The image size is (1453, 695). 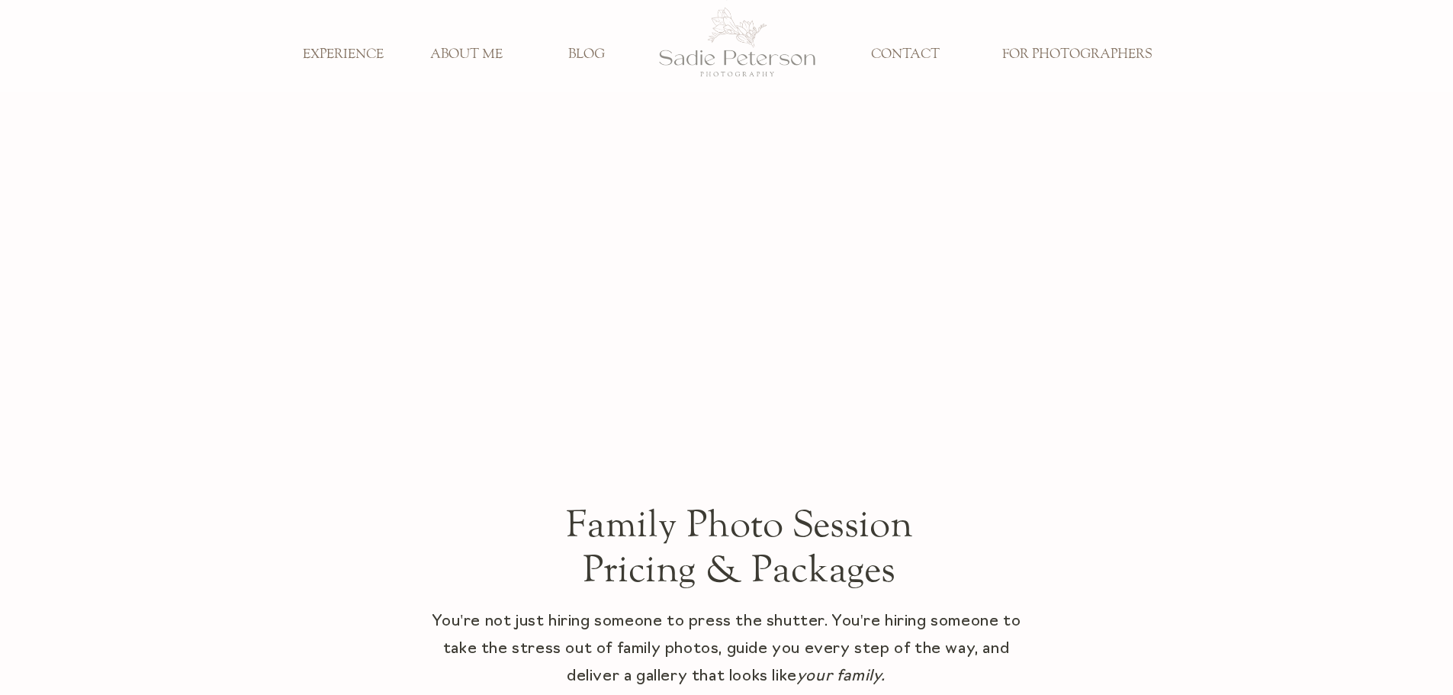 What do you see at coordinates (905, 55) in the screenshot?
I see `h3: CONTACT` at bounding box center [905, 55].